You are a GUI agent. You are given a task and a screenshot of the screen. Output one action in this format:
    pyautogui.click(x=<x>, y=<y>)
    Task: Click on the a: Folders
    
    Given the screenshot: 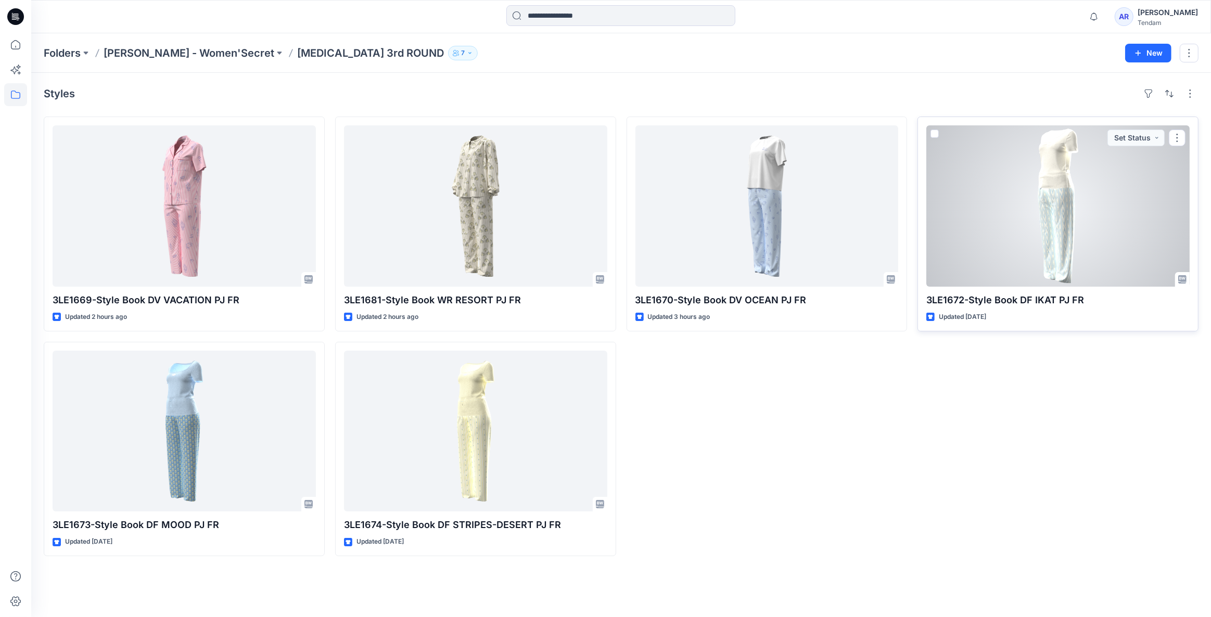 What is the action you would take?
    pyautogui.click(x=62, y=53)
    